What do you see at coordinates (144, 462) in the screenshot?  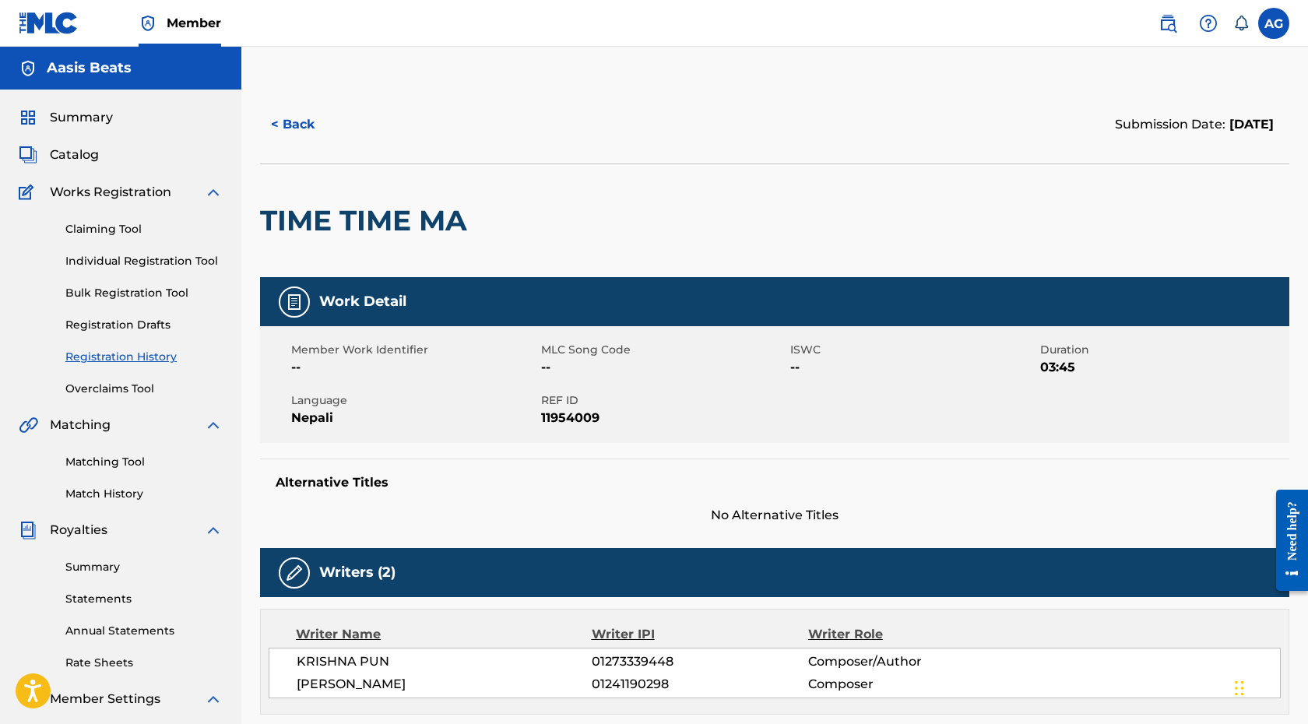 I see `a: Matching Tool` at bounding box center [144, 462].